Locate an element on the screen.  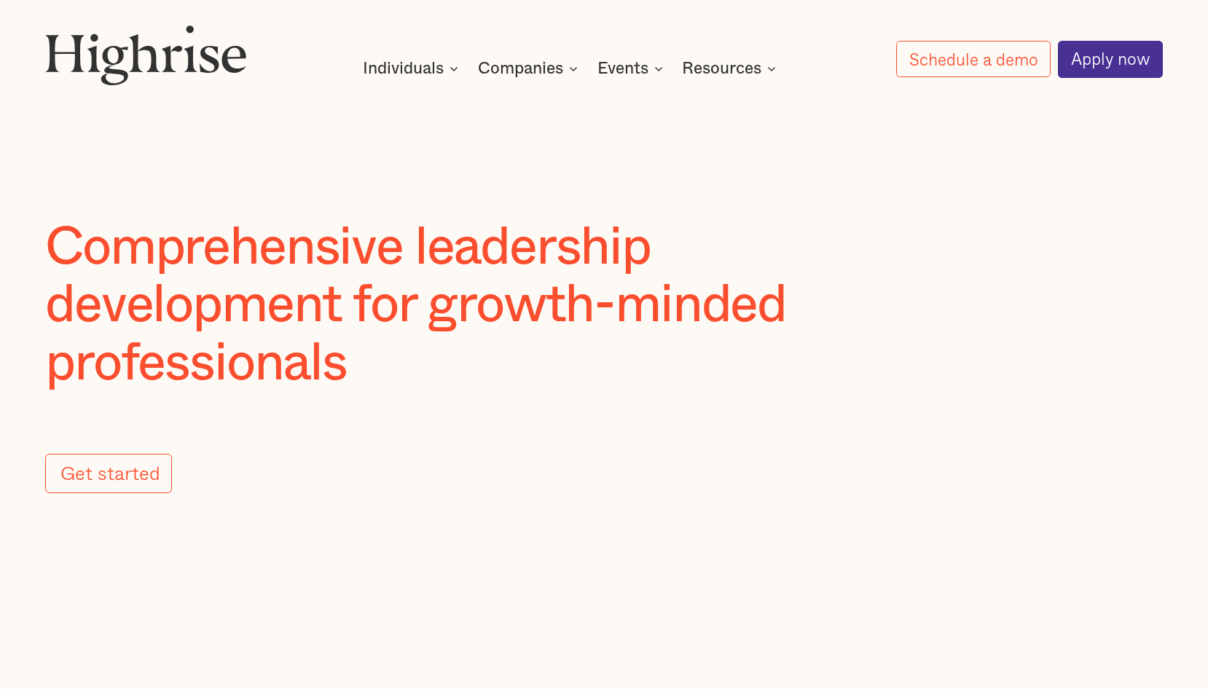
a: Apply now is located at coordinates (1111, 59).